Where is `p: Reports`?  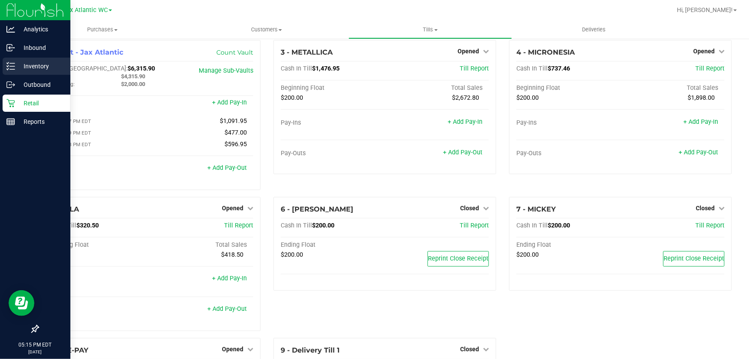
p: Reports is located at coordinates (41, 122).